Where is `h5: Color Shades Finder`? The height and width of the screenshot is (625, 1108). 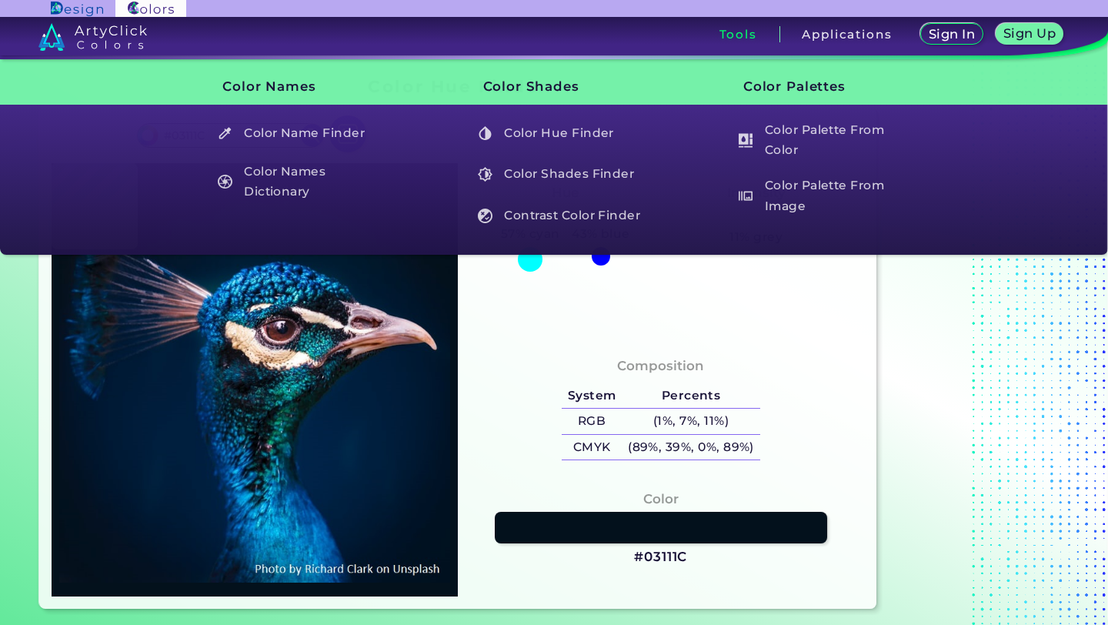
h5: Color Shades Finder is located at coordinates (560, 175).